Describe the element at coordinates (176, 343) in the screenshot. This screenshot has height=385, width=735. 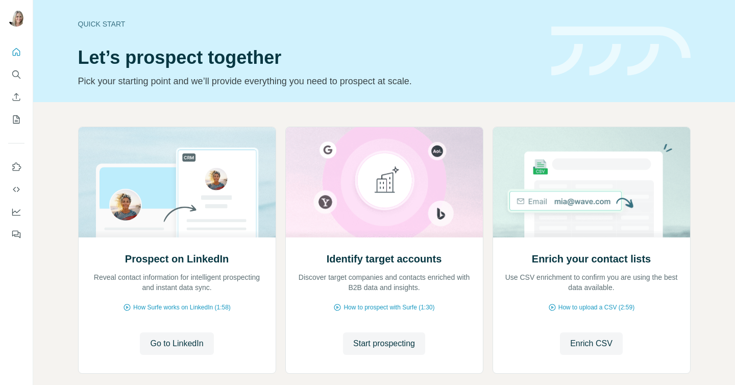
I see `span: Go to LinkedIn` at that location.